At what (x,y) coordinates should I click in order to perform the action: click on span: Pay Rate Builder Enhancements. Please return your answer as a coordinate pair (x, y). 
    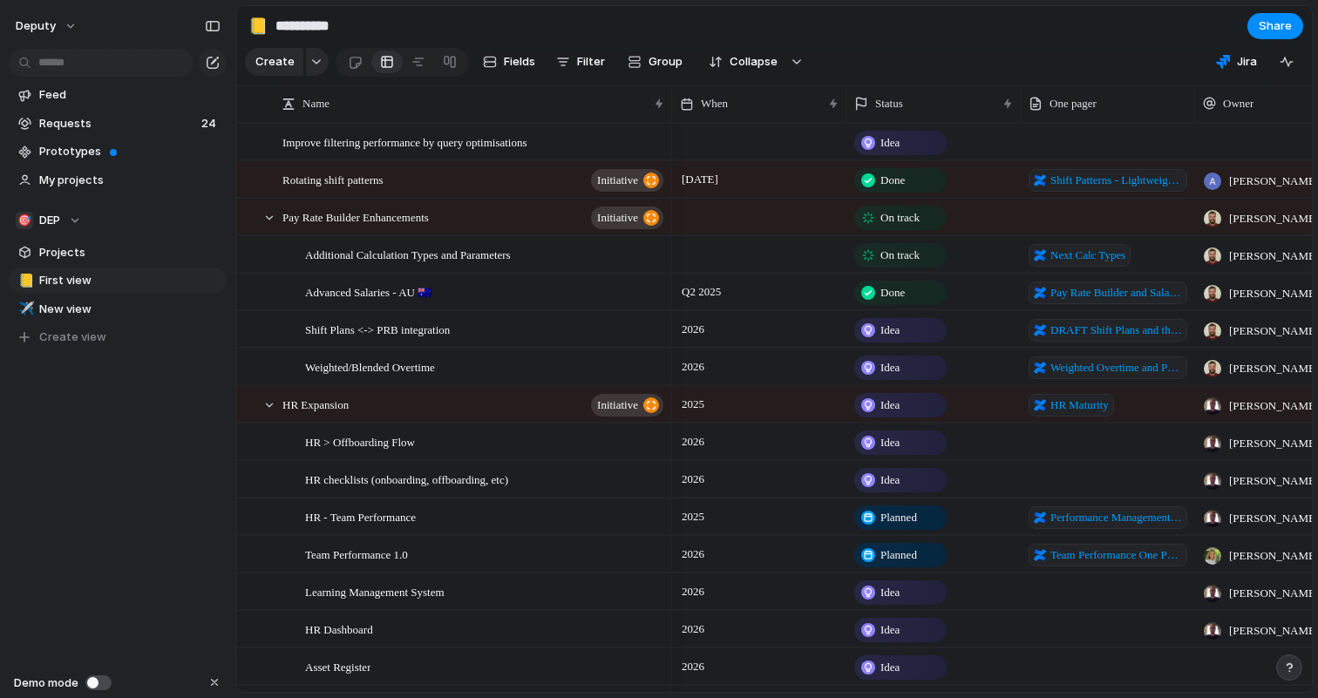
    Looking at the image, I should click on (356, 216).